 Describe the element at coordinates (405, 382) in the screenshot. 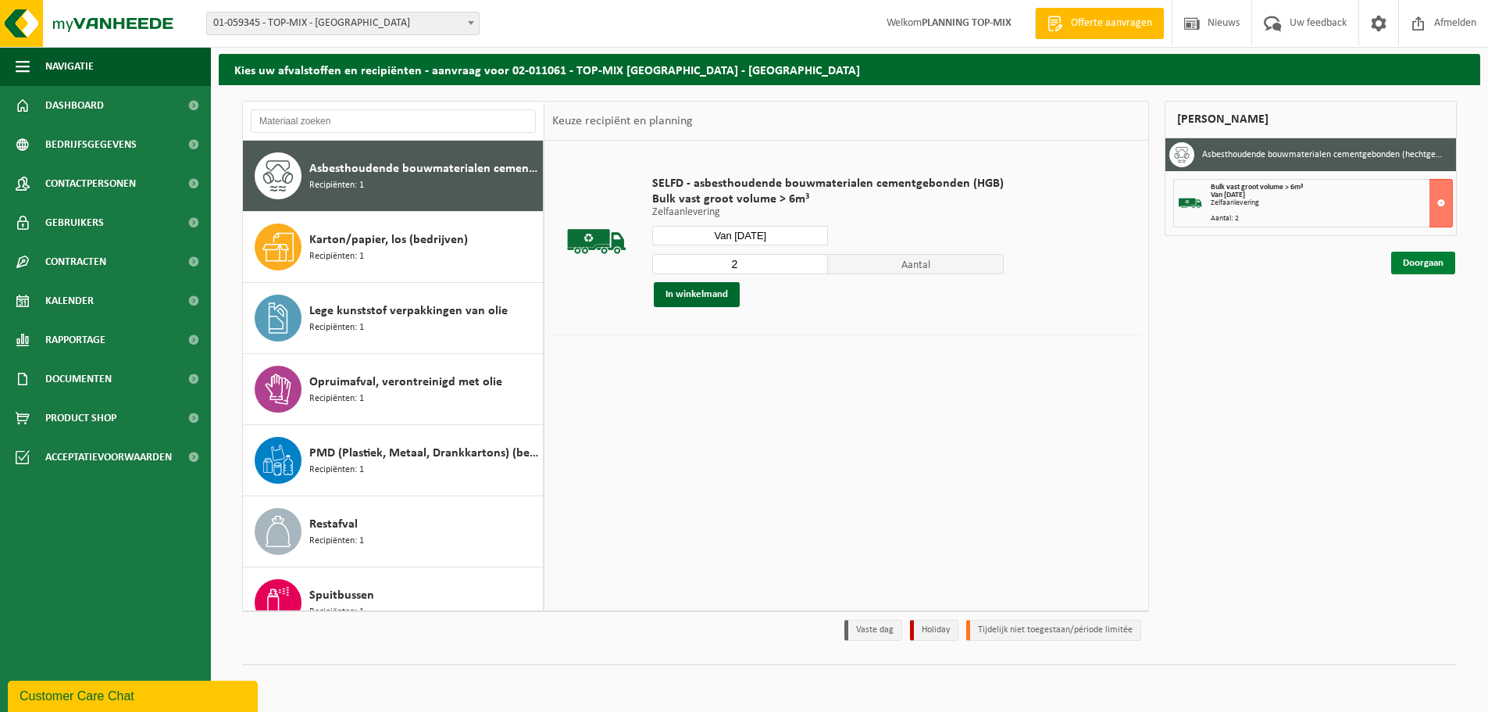

I see `span: Opruimafval, verontreinigd met olie` at that location.